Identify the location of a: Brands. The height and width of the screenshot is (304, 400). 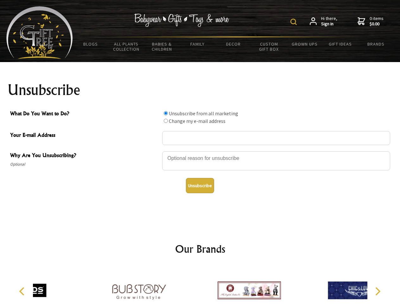
(376, 44).